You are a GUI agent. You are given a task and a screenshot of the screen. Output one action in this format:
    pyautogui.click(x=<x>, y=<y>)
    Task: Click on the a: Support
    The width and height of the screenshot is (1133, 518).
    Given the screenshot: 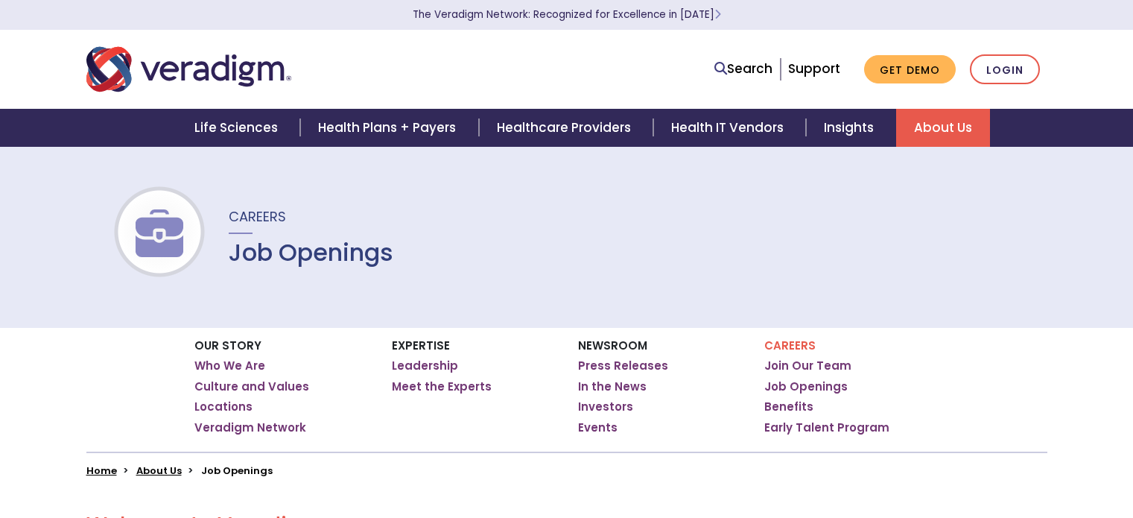 What is the action you would take?
    pyautogui.click(x=814, y=69)
    